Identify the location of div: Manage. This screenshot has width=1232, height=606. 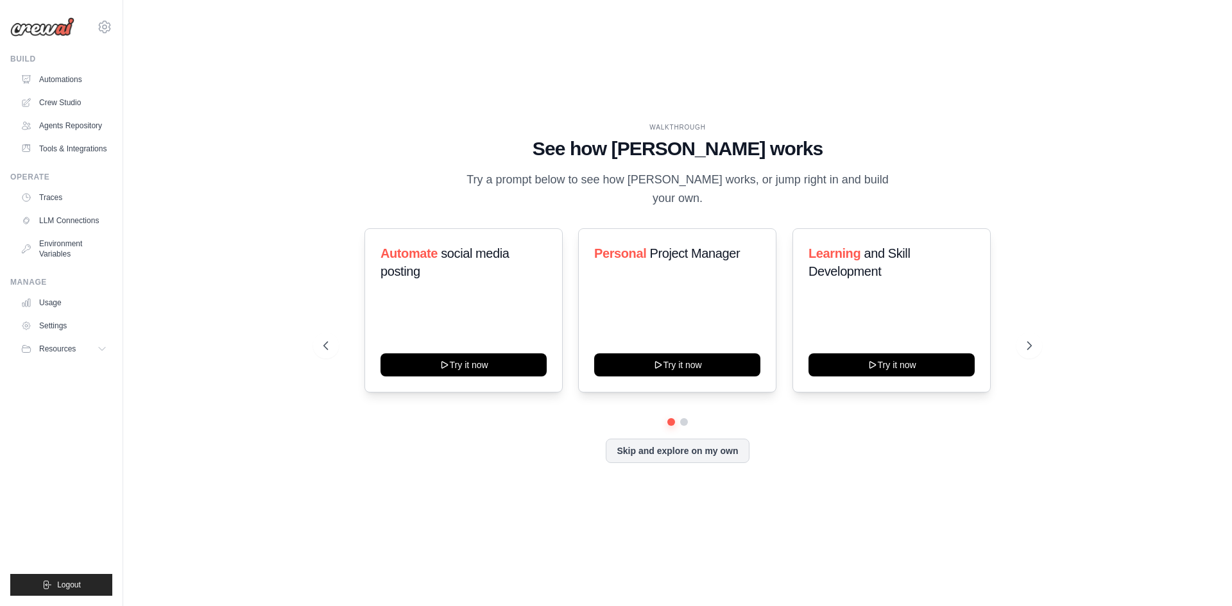
(61, 282).